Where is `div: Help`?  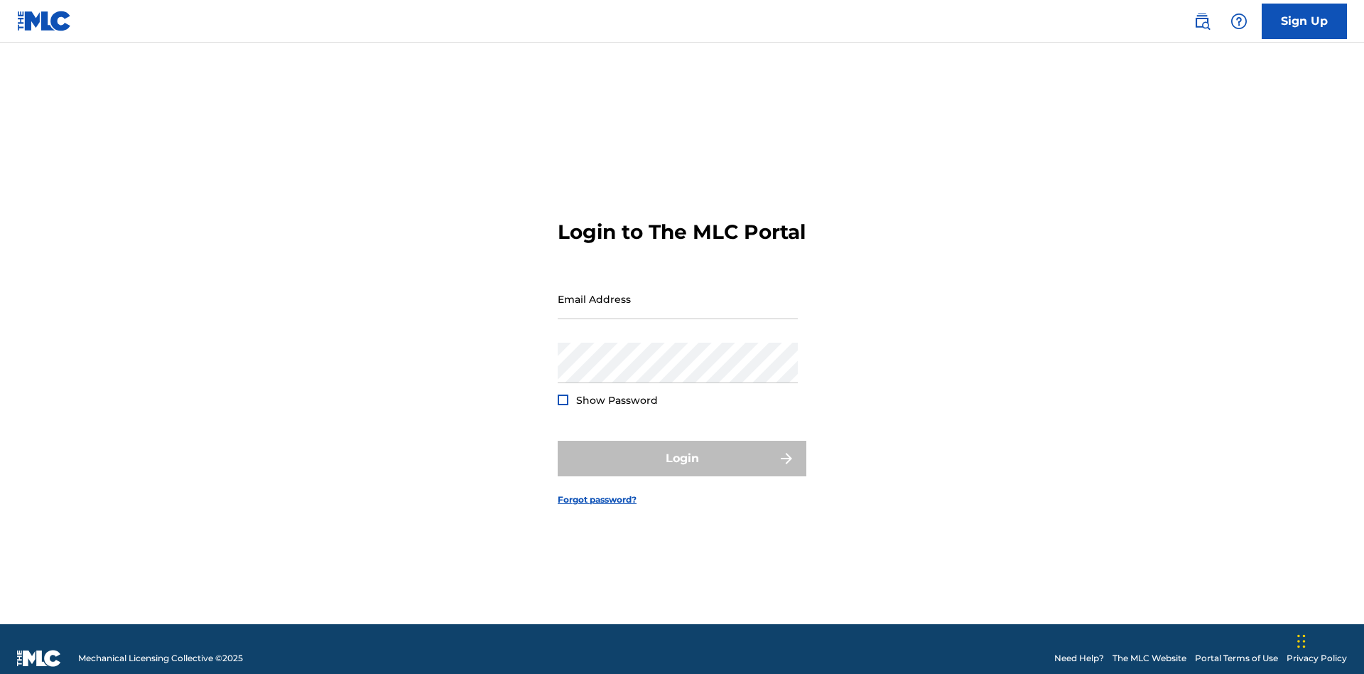
div: Help is located at coordinates (1239, 21).